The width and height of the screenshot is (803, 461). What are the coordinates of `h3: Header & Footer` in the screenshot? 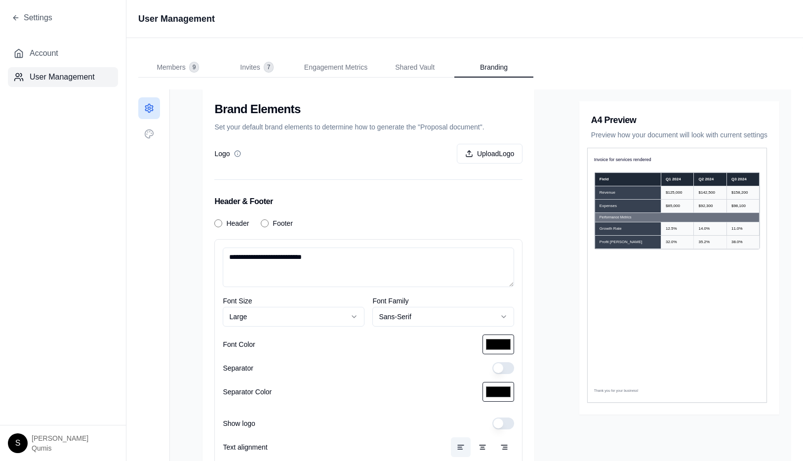 It's located at (368, 201).